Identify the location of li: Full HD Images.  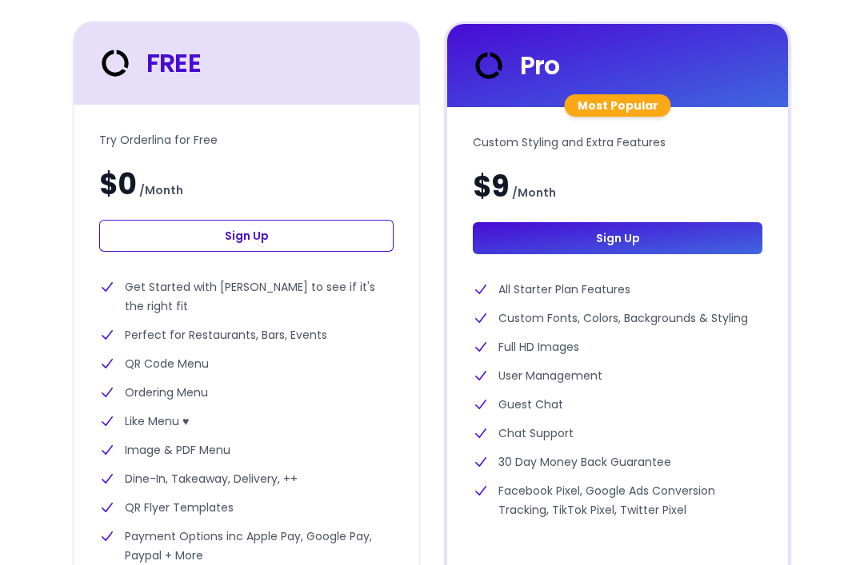
(617, 346).